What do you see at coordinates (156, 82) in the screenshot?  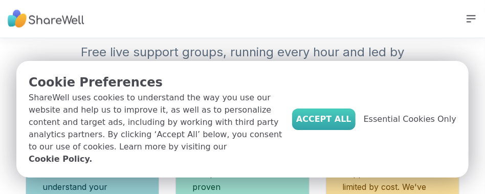 I see `p: Cookie Preferences` at bounding box center [156, 82].